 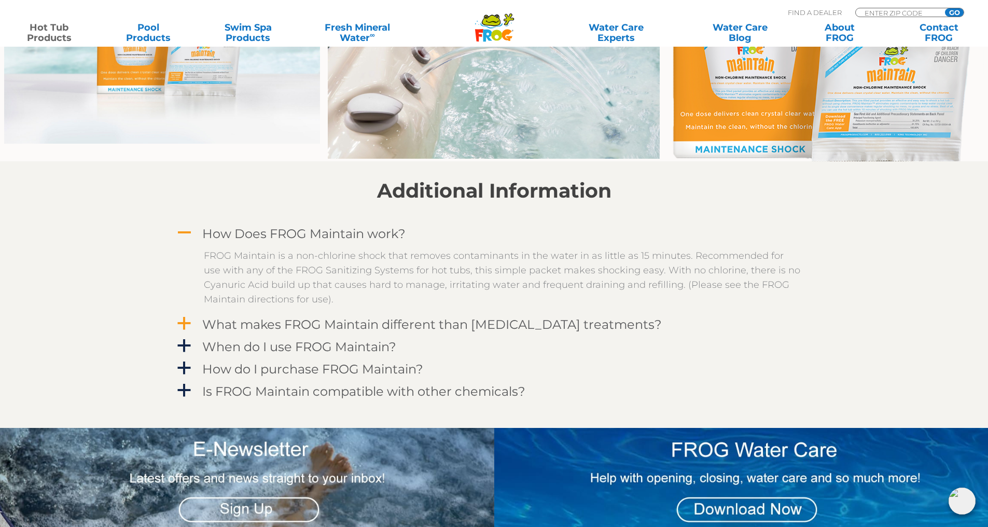 I want to click on a: A How Does FROG Maintain work?, so click(x=494, y=233).